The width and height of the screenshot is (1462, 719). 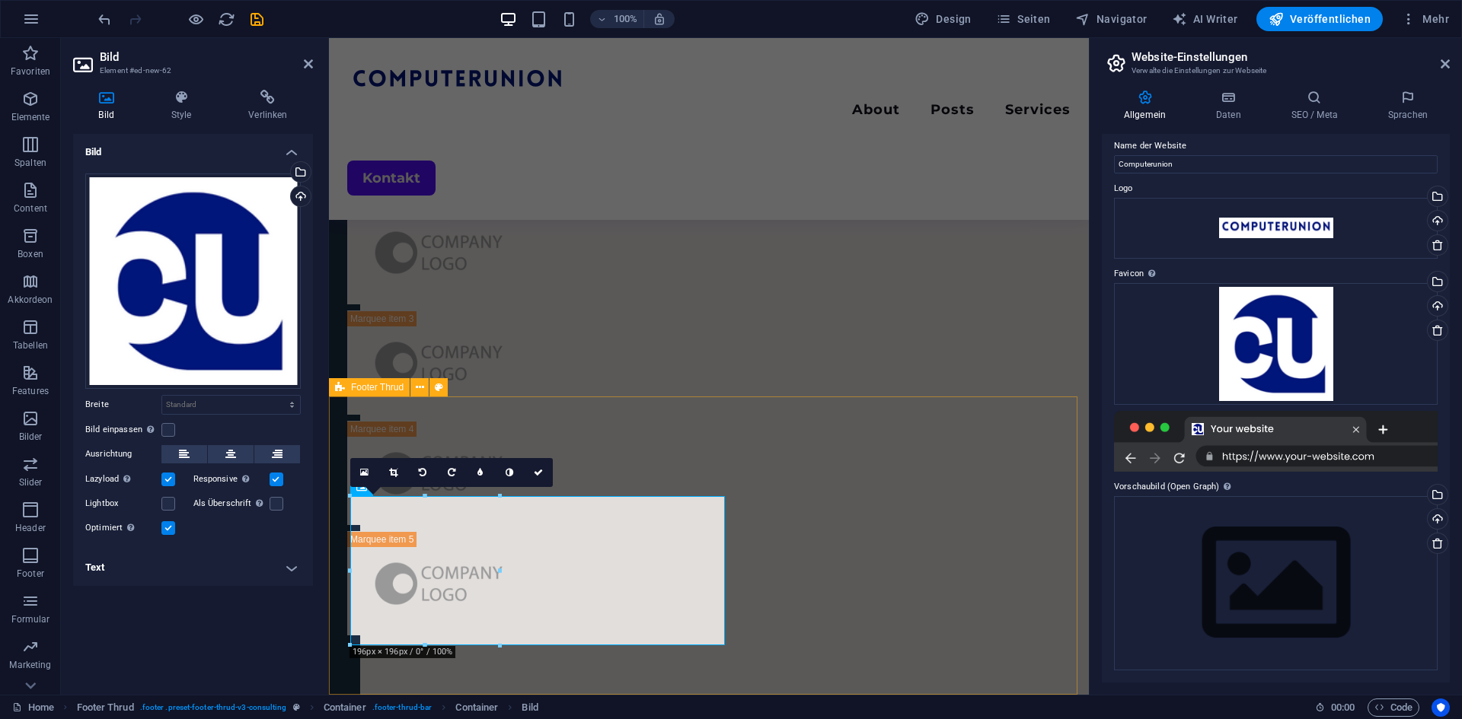 What do you see at coordinates (617, 19) in the screenshot?
I see `button: 100%` at bounding box center [617, 19].